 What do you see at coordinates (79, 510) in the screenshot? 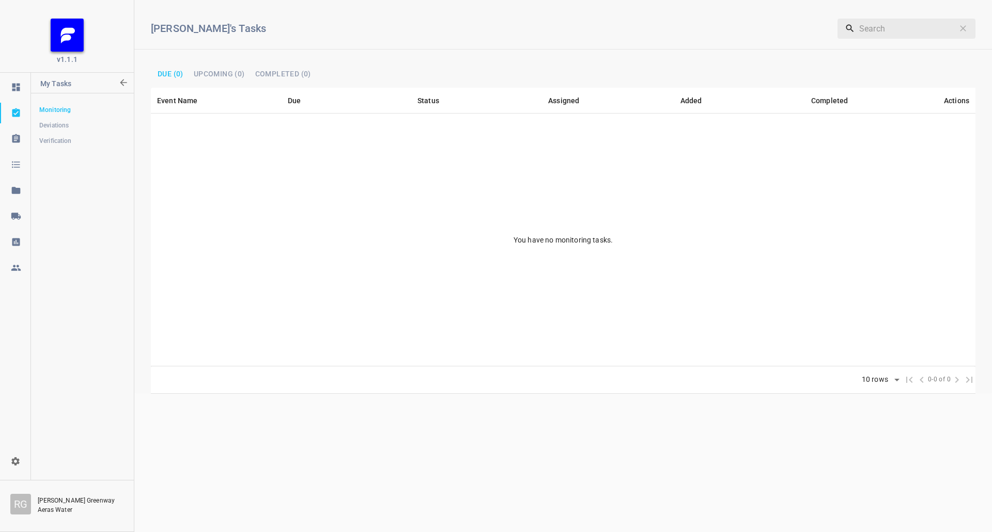
I see `p: Aeras Water` at bounding box center [79, 510].